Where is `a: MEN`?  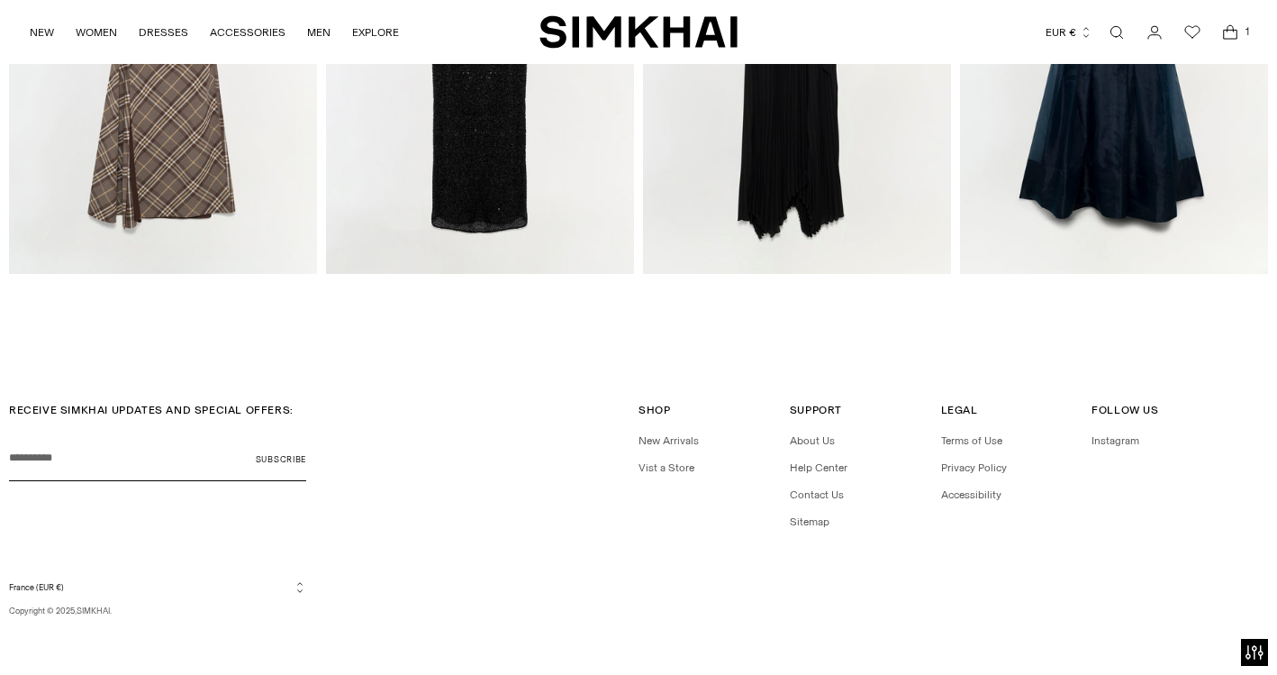 a: MEN is located at coordinates (319, 32).